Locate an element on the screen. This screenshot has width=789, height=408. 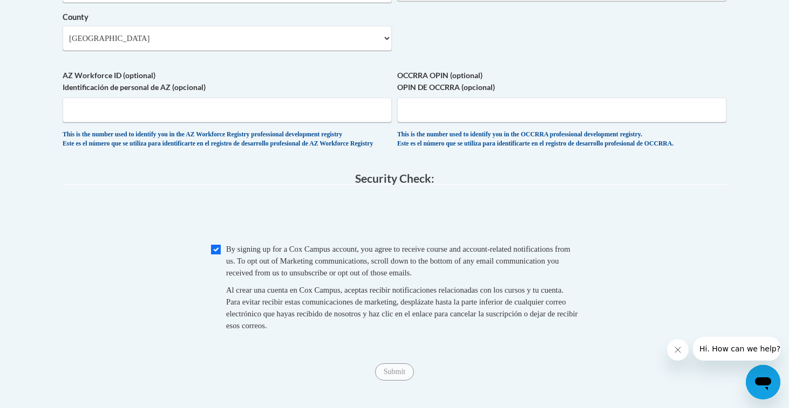
label: County is located at coordinates (227, 17).